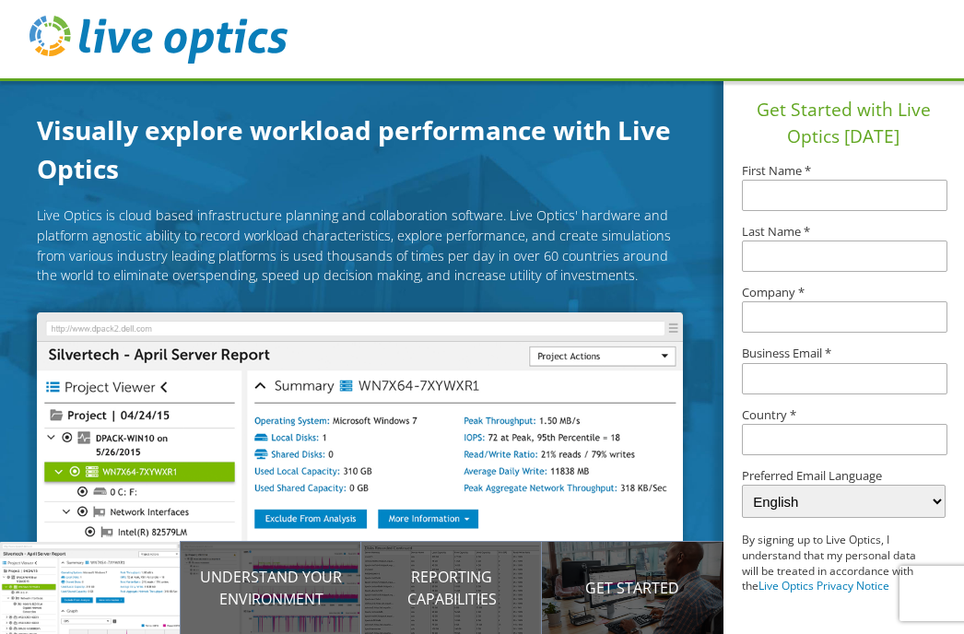 The image size is (964, 634). Describe the element at coordinates (452, 588) in the screenshot. I see `p: Reporting Capabilities` at that location.